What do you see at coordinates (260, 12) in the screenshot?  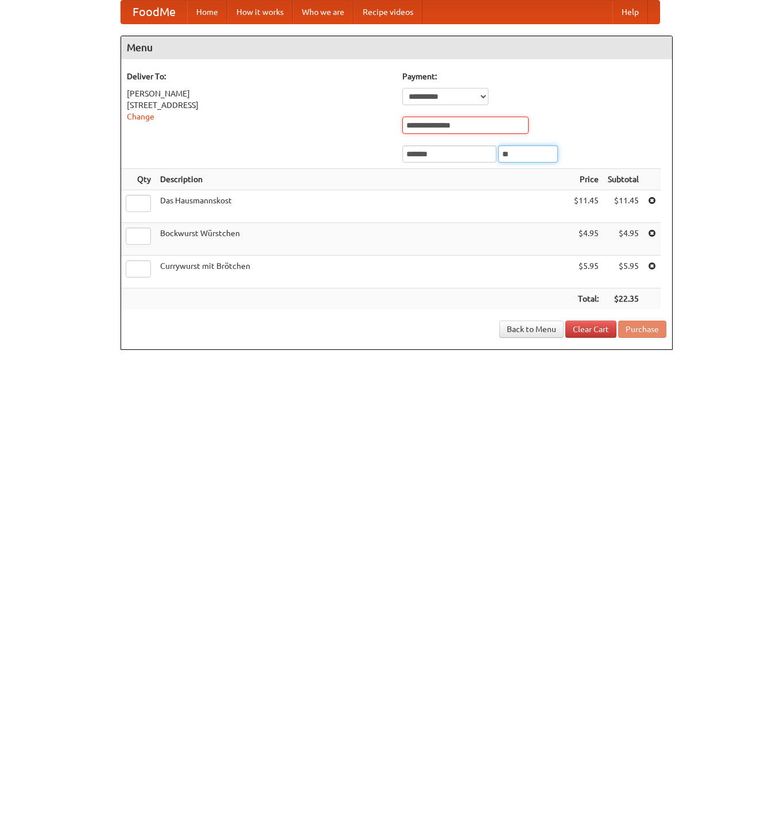 I see `a: How it works` at bounding box center [260, 12].